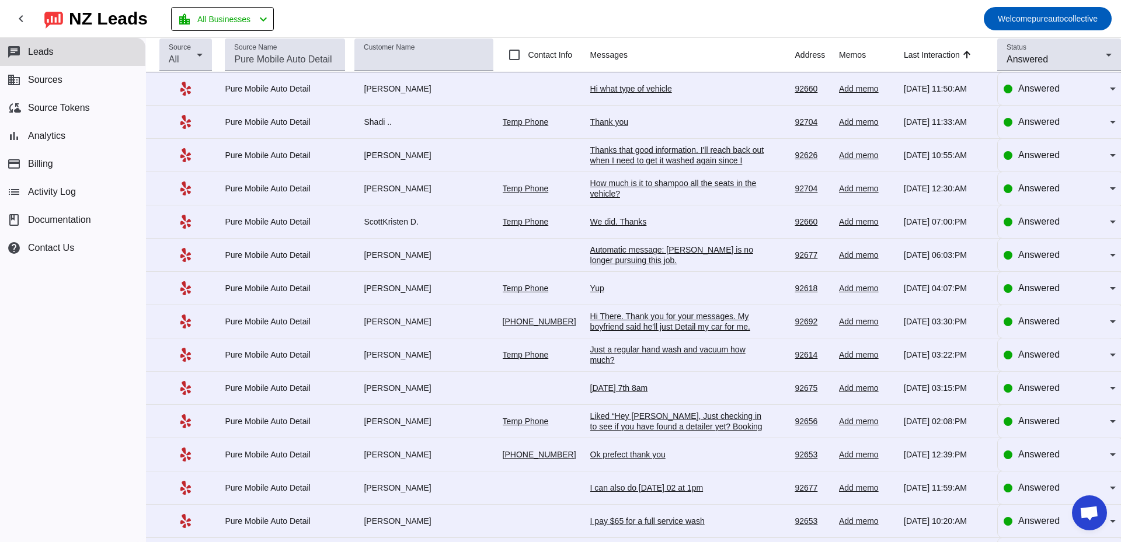  I want to click on span: Welcome, so click(1015, 19).